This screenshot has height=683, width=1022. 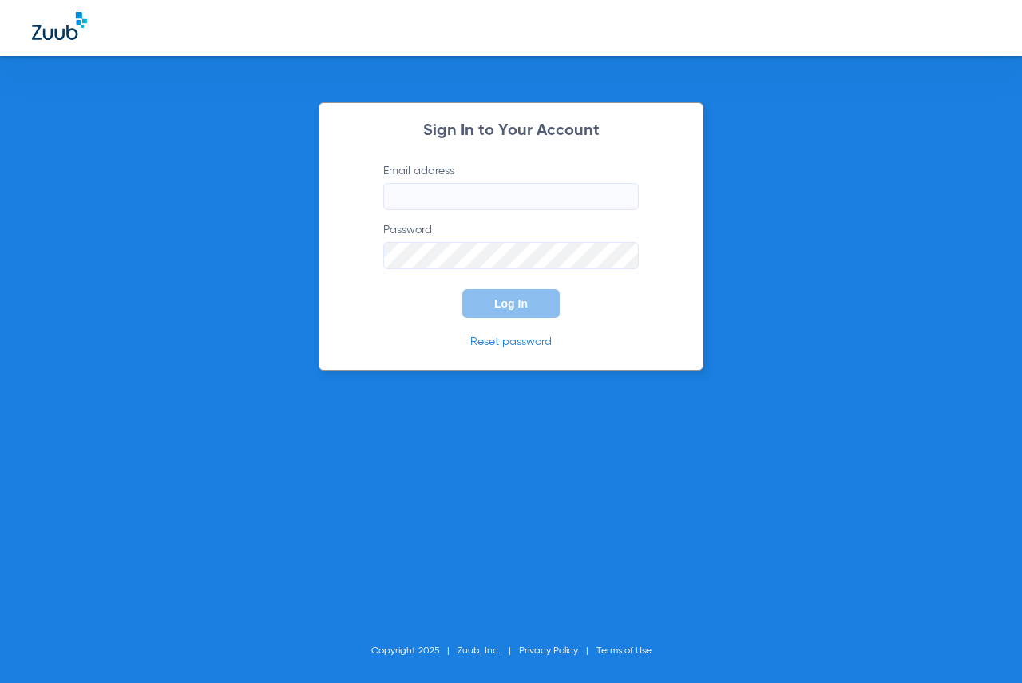 What do you see at coordinates (511, 303) in the screenshot?
I see `button: Log In` at bounding box center [511, 303].